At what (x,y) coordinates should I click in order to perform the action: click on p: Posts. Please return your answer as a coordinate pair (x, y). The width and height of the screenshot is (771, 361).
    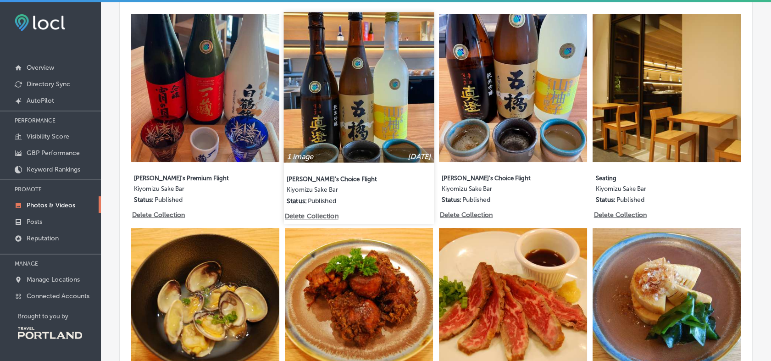
    Looking at the image, I should click on (34, 221).